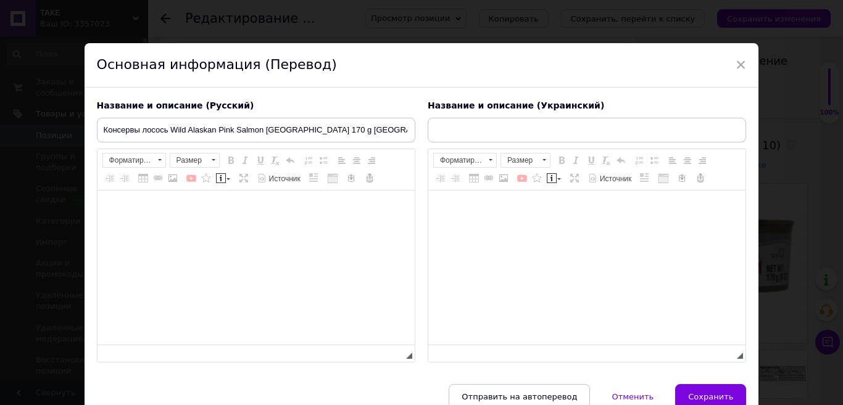 This screenshot has height=405, width=843. I want to click on span: Название и описание (Украинский), so click(516, 105).